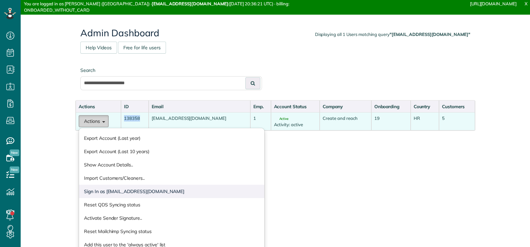 This screenshot has height=247, width=530. I want to click on div: Emp., so click(260, 107).